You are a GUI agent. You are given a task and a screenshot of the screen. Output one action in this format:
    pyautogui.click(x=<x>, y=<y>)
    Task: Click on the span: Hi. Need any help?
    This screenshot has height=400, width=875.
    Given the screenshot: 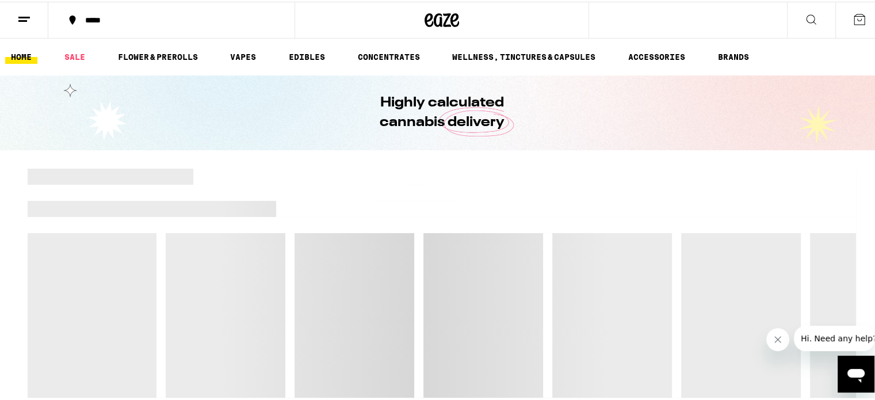 What is the action you would take?
    pyautogui.click(x=45, y=13)
    